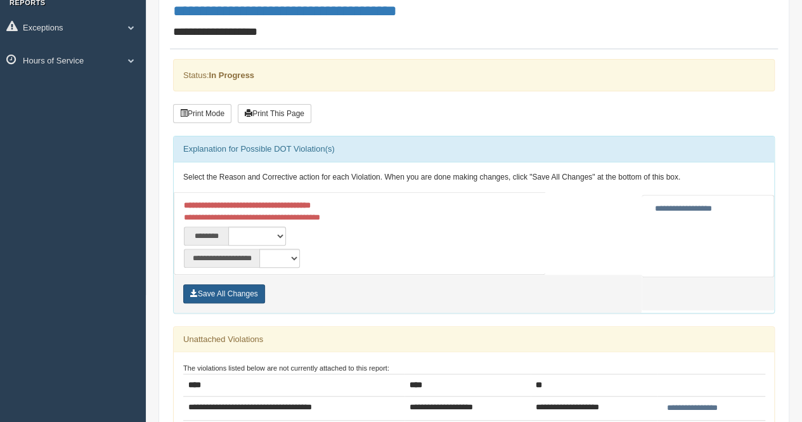  I want to click on small: The violations listed below are not currently attached to this report:, so click(286, 368).